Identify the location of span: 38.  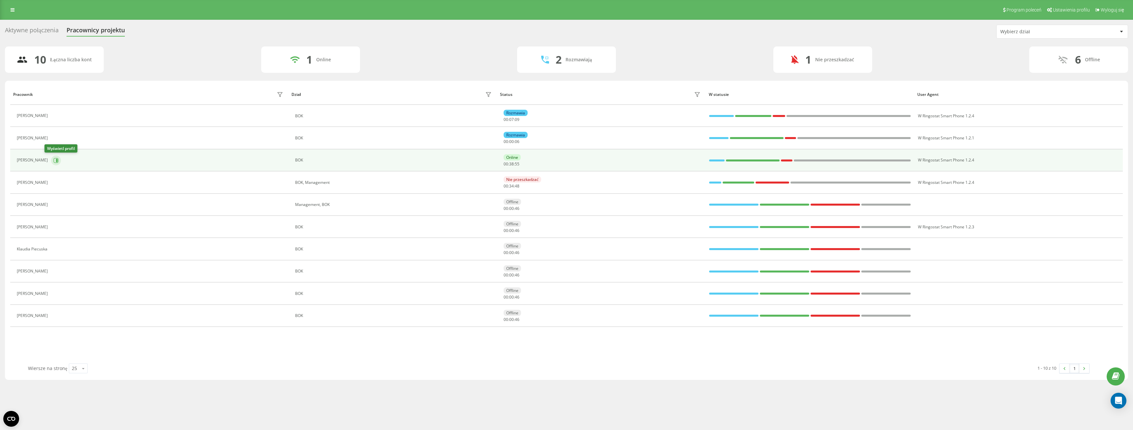
(511, 164).